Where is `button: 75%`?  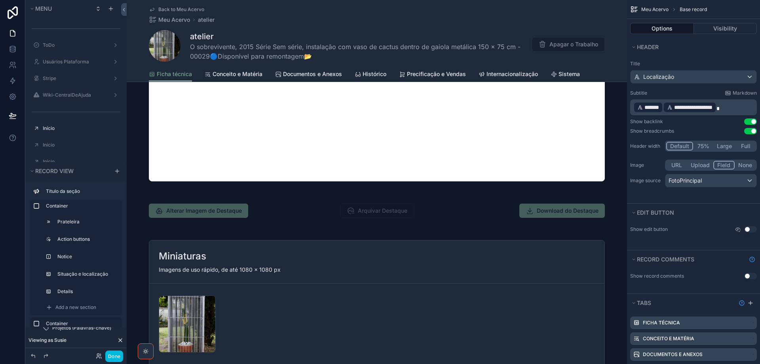 button: 75% is located at coordinates (703, 146).